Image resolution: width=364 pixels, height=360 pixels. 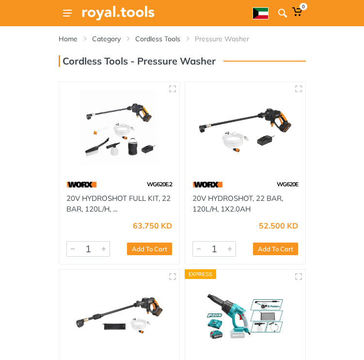 I want to click on span: WG620E, so click(x=288, y=184).